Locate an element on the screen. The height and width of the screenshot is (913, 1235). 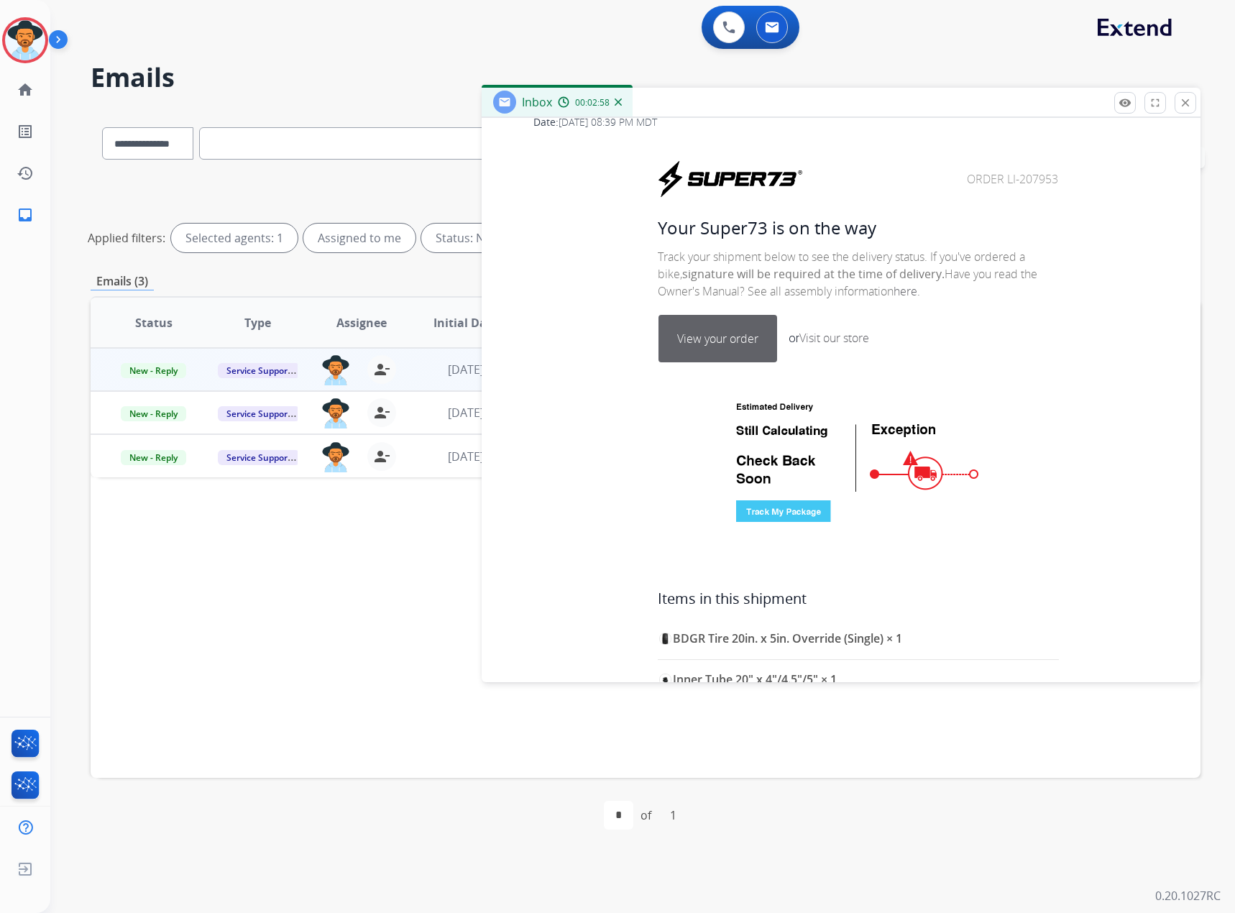
a: Visit our store is located at coordinates (834, 338).